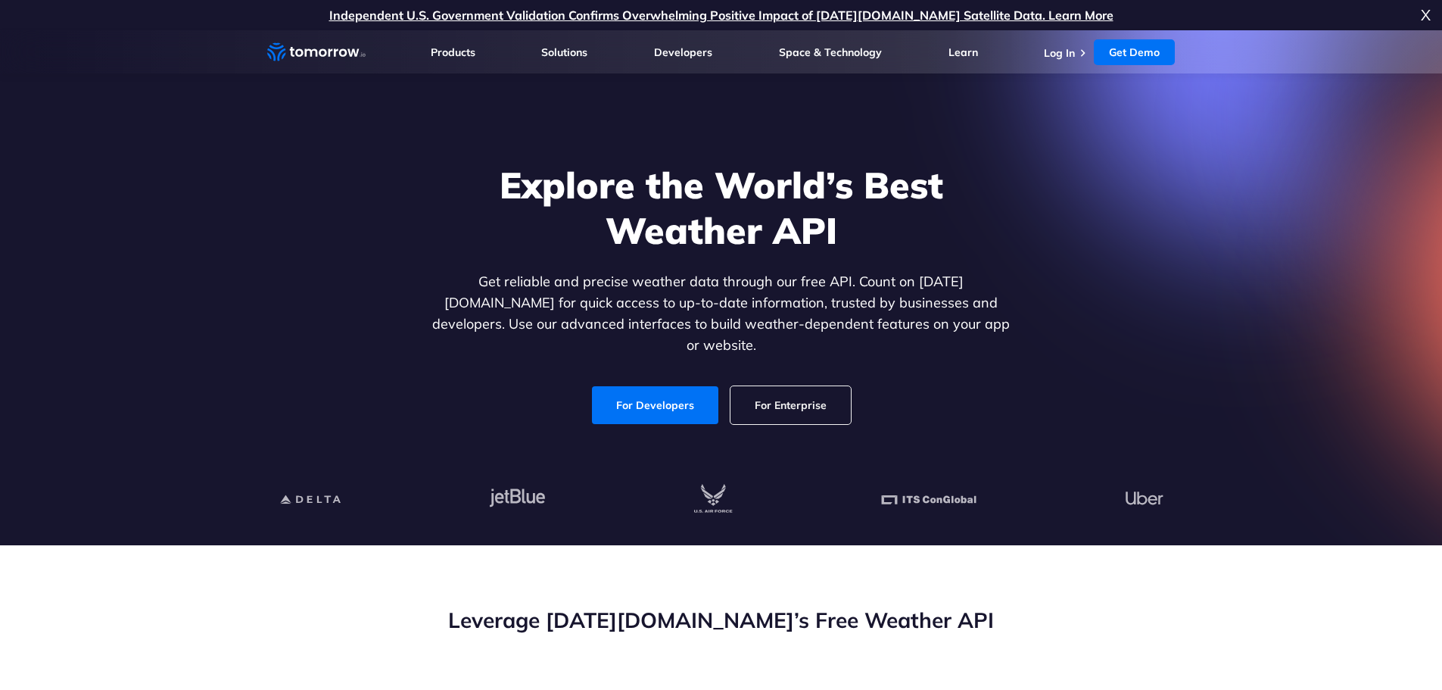 Image resolution: width=1442 pixels, height=690 pixels. I want to click on a: Solutions, so click(564, 52).